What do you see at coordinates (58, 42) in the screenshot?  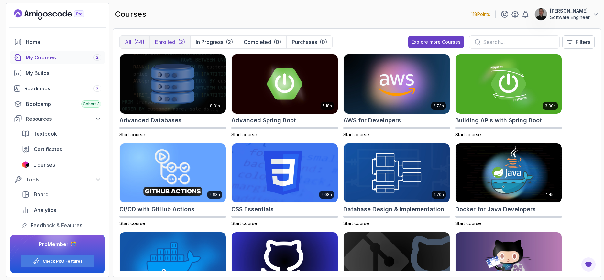 I see `a: home` at bounding box center [58, 42].